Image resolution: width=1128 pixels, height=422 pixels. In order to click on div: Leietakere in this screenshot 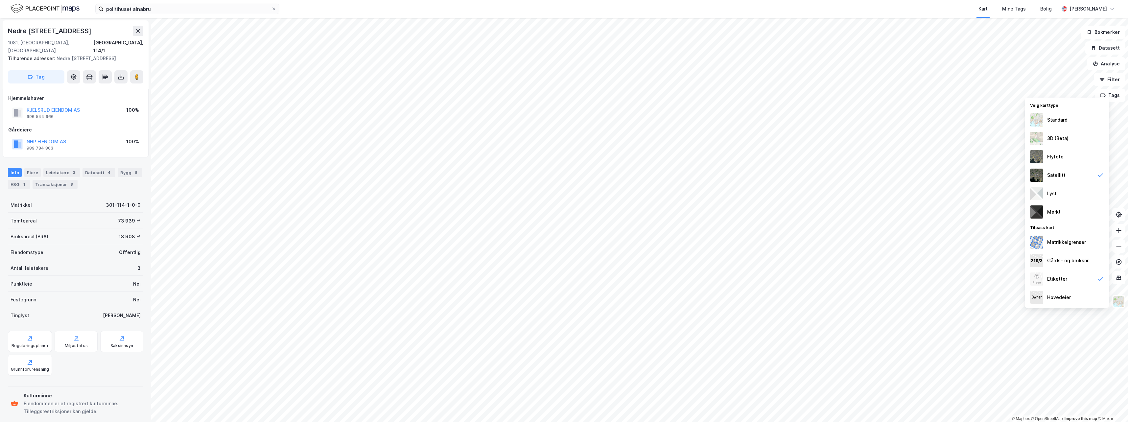, I will do `click(61, 172)`.